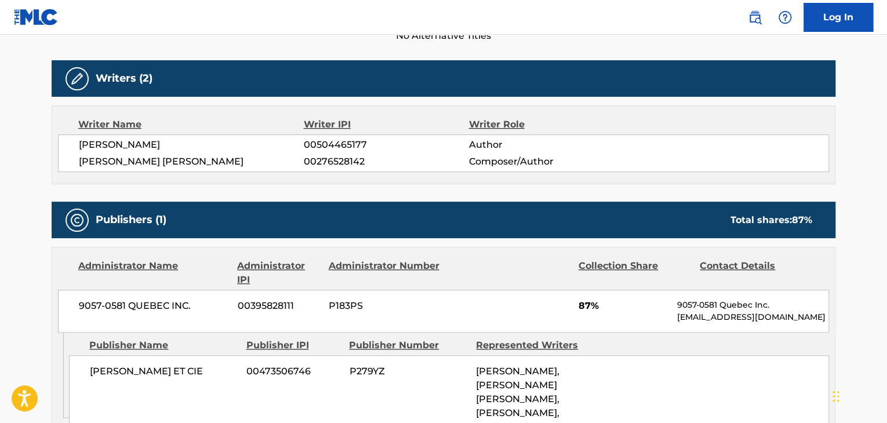 This screenshot has width=887, height=423. Describe the element at coordinates (858, 396) in the screenshot. I see `div: Chat Widget` at that location.